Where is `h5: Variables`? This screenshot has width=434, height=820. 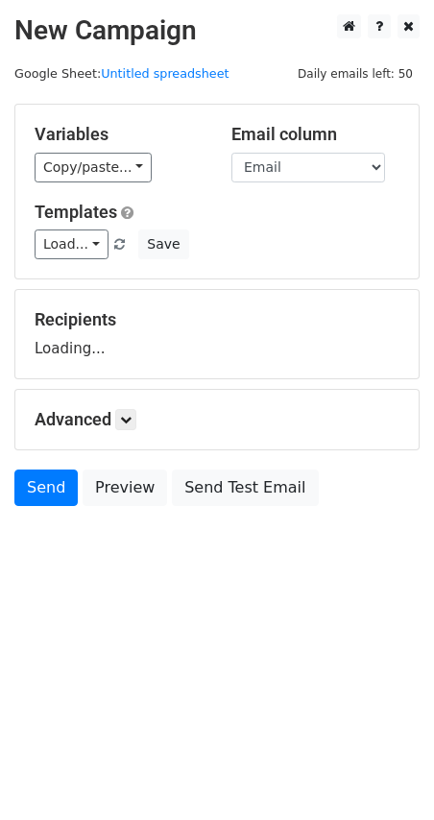 h5: Variables is located at coordinates (118, 134).